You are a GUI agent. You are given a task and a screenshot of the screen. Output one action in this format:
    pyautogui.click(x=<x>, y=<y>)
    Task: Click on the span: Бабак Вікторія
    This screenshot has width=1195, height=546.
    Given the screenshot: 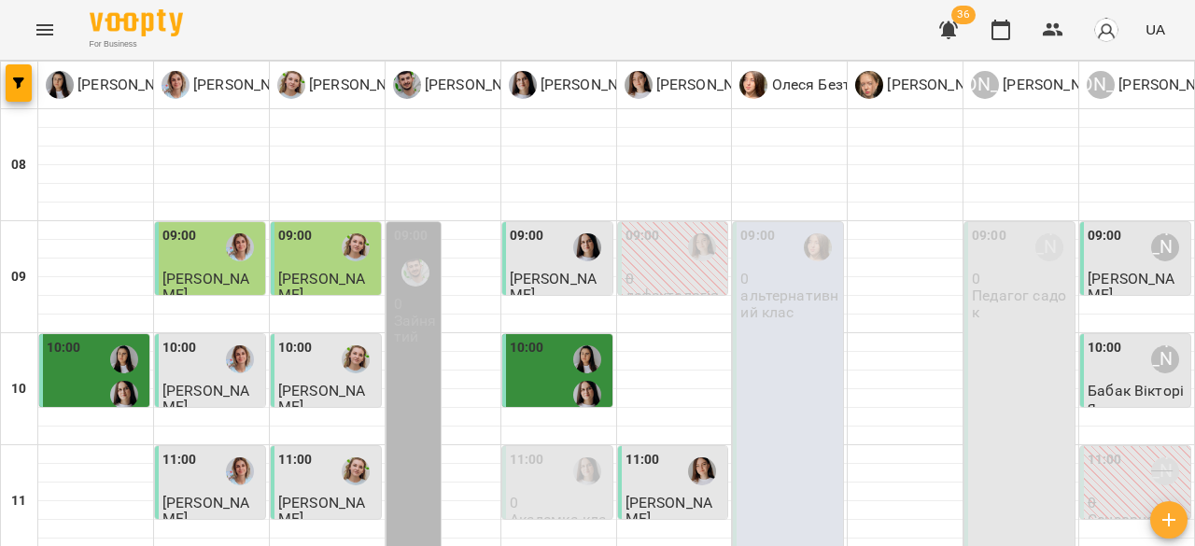 What is the action you would take?
    pyautogui.click(x=1135, y=399)
    